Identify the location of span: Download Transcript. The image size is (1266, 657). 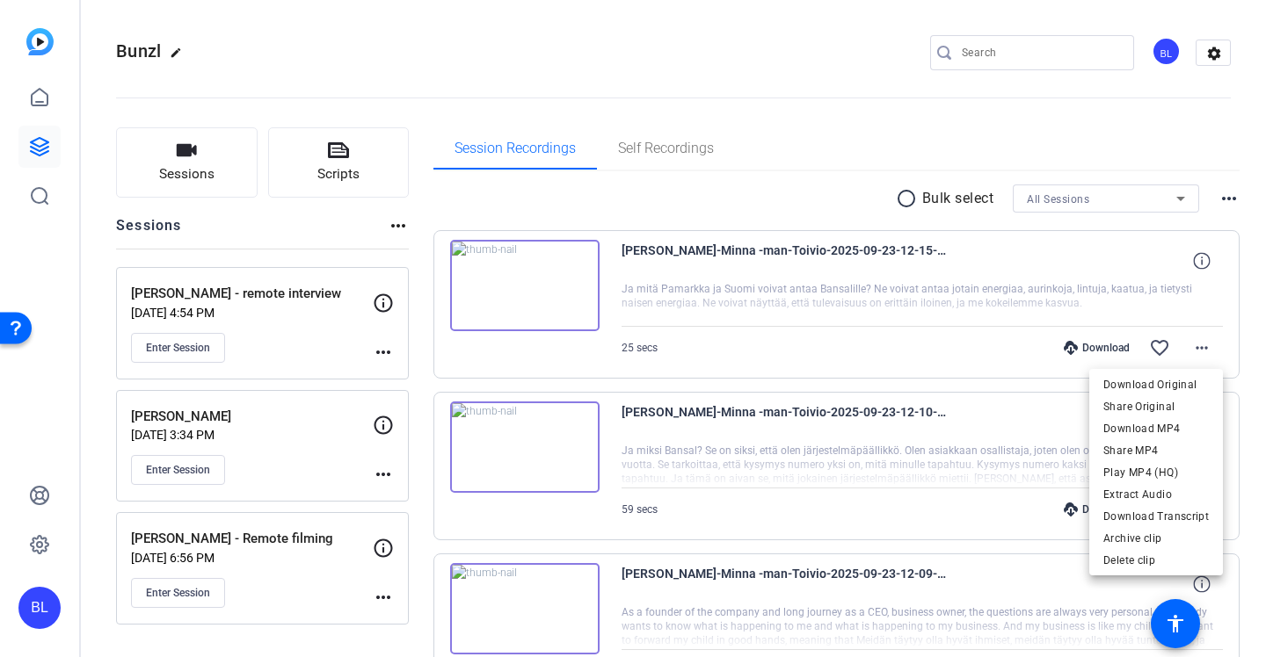
(1156, 517).